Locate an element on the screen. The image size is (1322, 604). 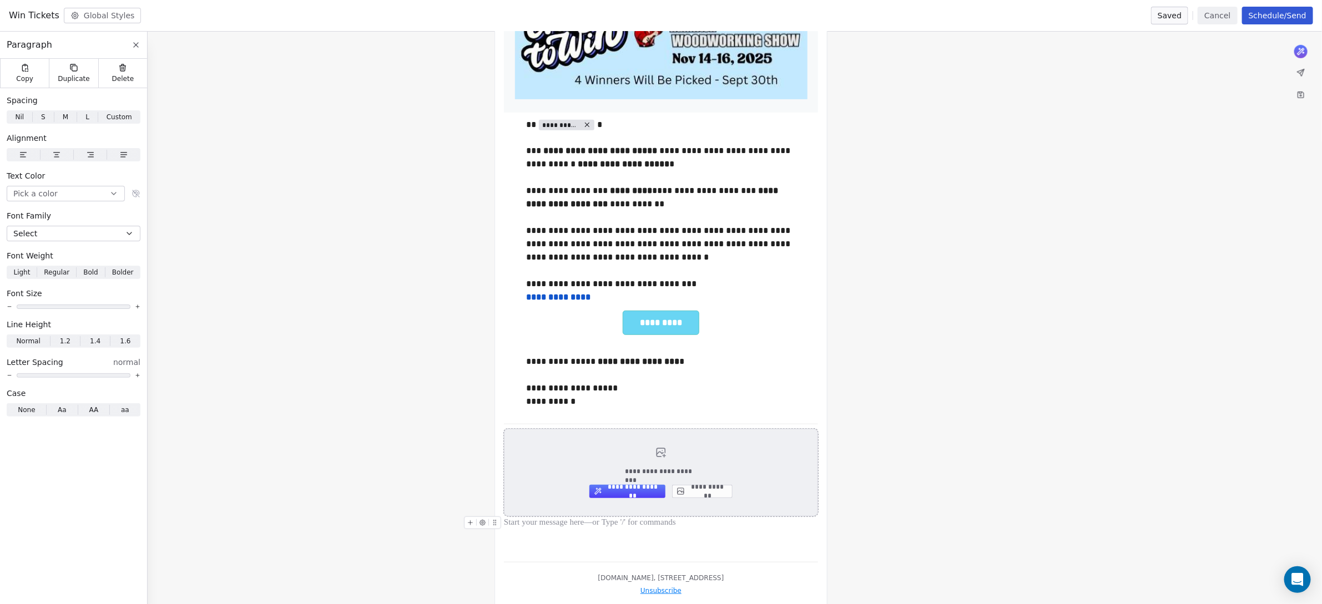
span: Light is located at coordinates (22, 273).